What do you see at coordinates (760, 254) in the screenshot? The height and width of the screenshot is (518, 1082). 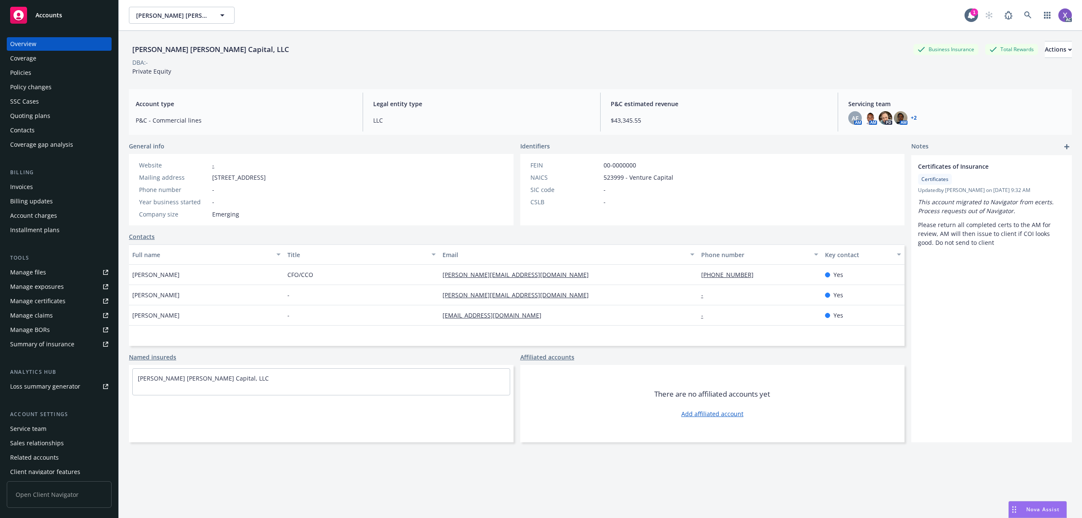 I see `button: Phone number` at bounding box center [760, 254].